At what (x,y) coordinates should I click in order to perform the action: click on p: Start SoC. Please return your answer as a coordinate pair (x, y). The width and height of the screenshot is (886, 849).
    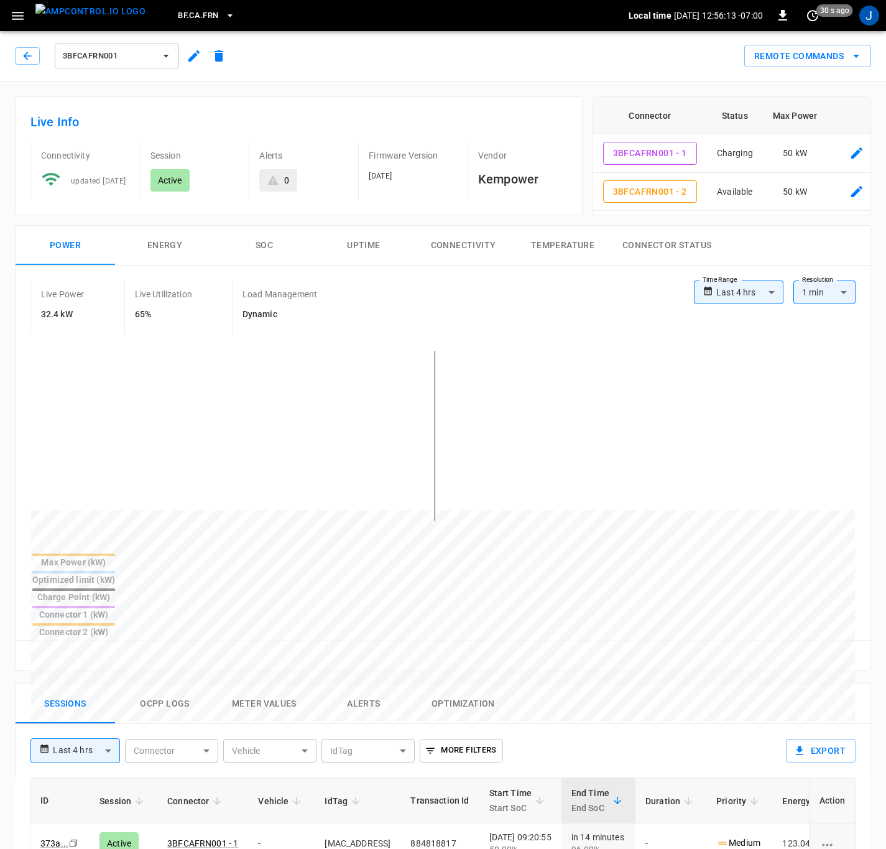
    Looking at the image, I should click on (511, 808).